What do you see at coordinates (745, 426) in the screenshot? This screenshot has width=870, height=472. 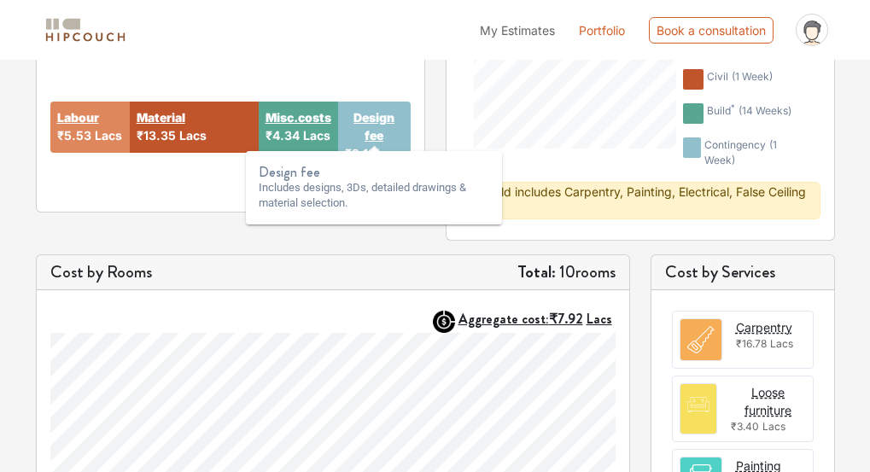 I see `span: ₹3.40` at bounding box center [745, 426].